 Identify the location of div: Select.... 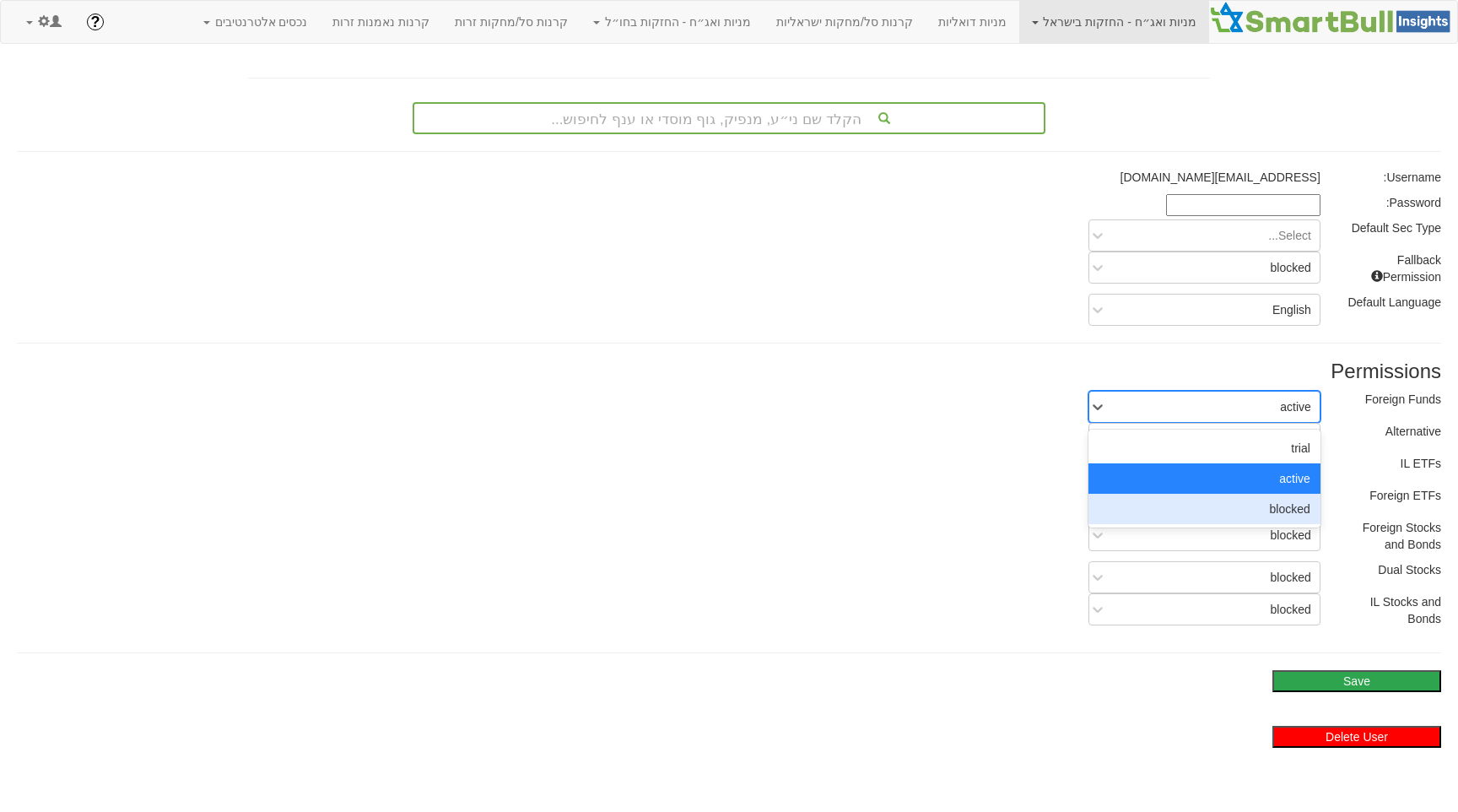
(1290, 235).